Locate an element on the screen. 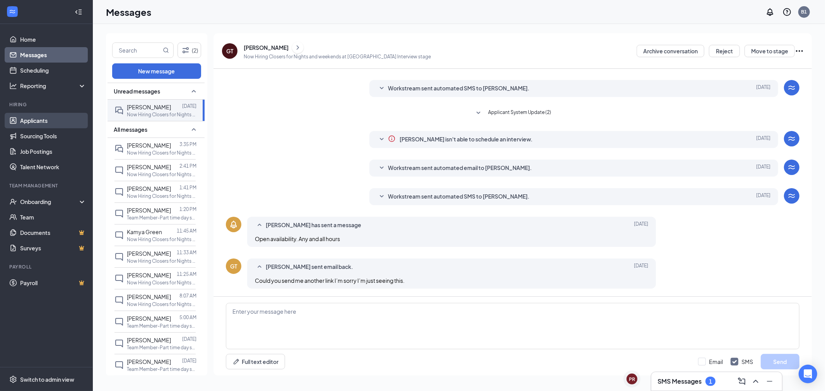 The width and height of the screenshot is (825, 391). svg: Filter is located at coordinates (186, 50).